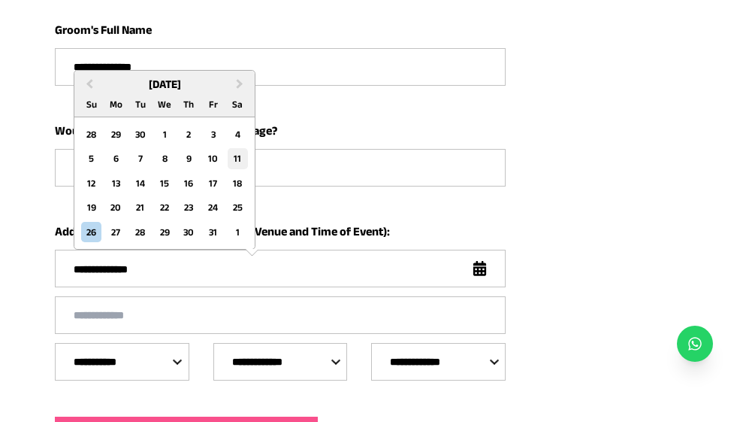 The width and height of the screenshot is (731, 422). I want to click on div: Choose Monday, October 20th, 2025, so click(115, 207).